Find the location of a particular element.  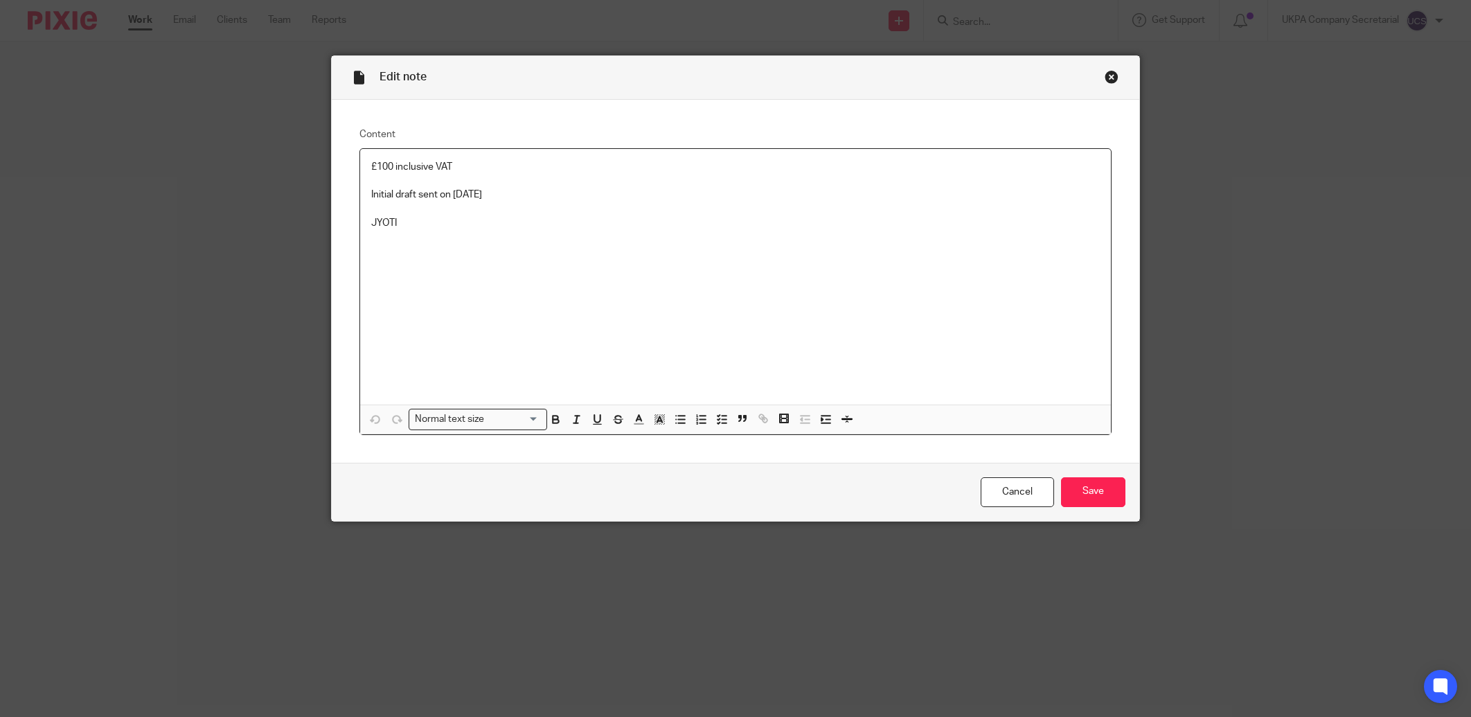

span: Edit note is located at coordinates (403, 77).